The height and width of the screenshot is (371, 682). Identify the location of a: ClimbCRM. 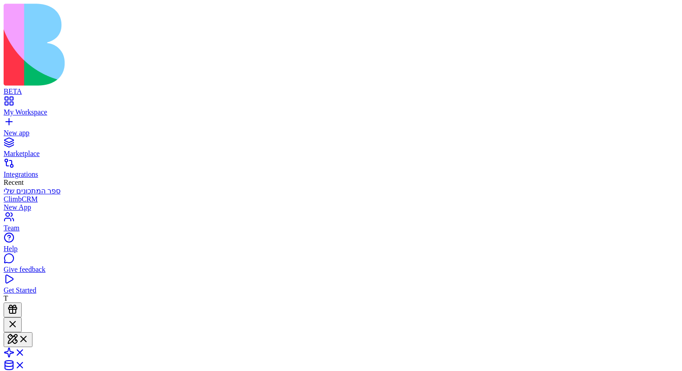
(341, 199).